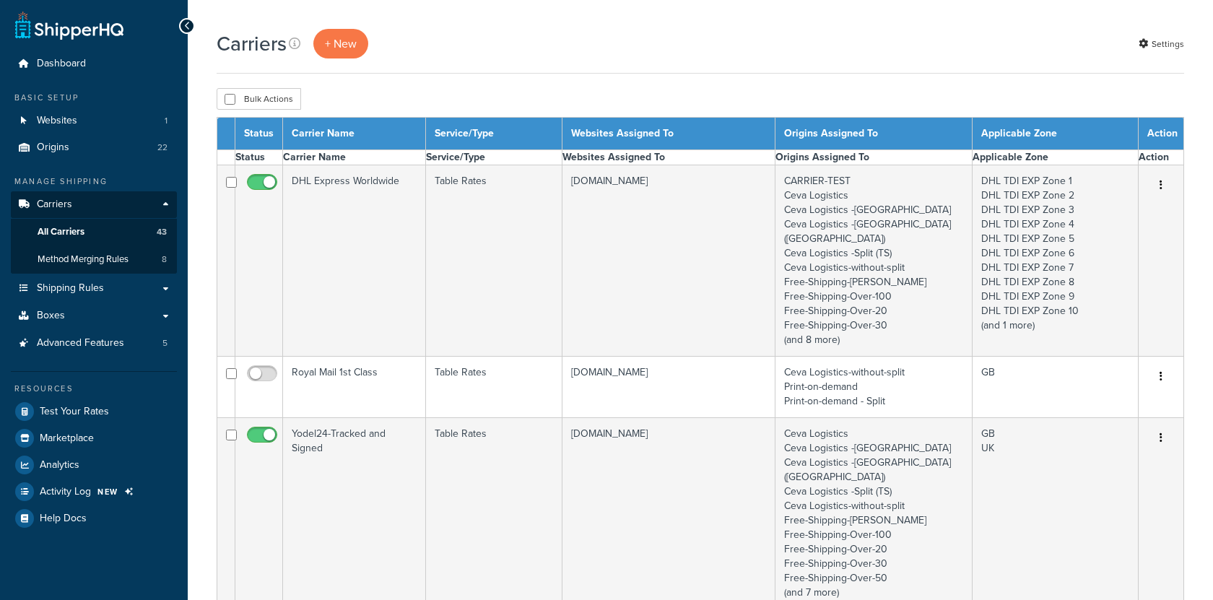 Image resolution: width=1213 pixels, height=600 pixels. What do you see at coordinates (1055, 387) in the screenshot?
I see `td: GB` at bounding box center [1055, 387].